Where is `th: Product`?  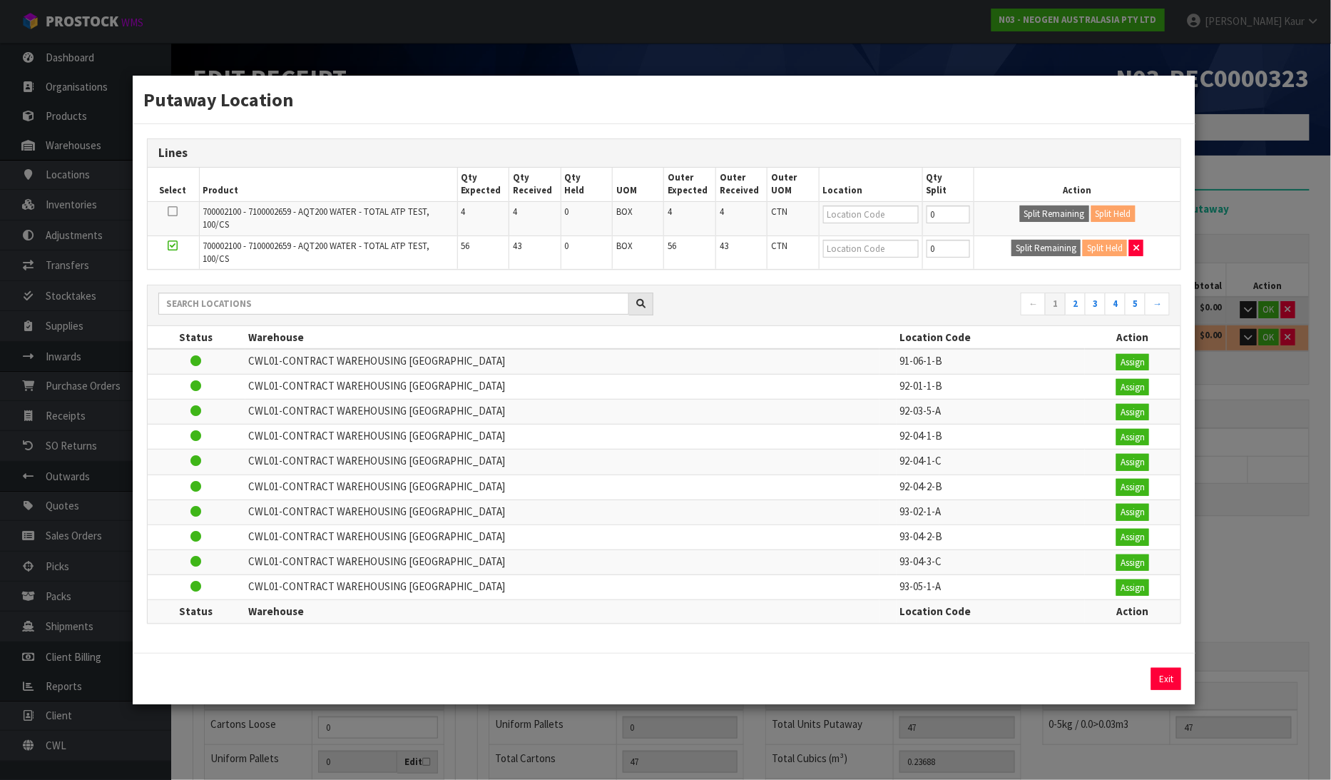
th: Product is located at coordinates (328, 184).